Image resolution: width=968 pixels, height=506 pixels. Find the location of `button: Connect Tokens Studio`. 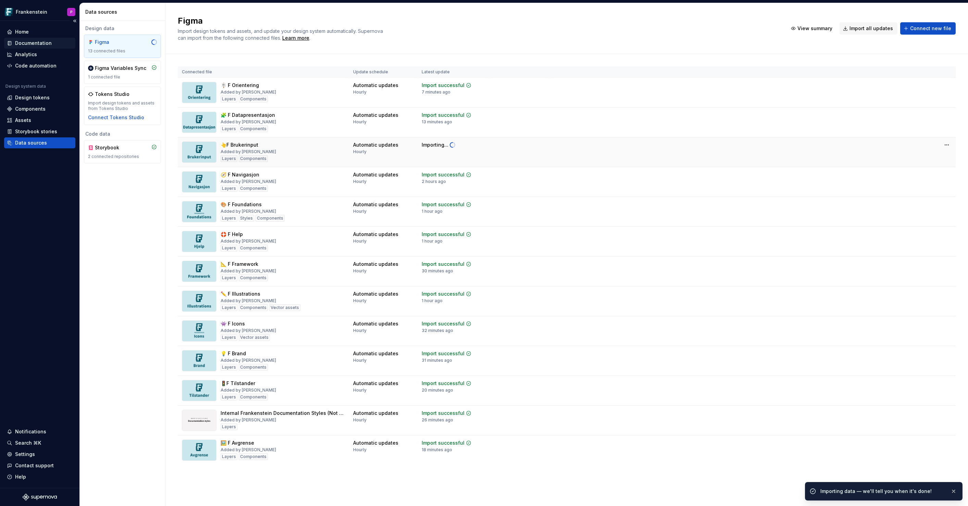

button: Connect Tokens Studio is located at coordinates (116, 117).